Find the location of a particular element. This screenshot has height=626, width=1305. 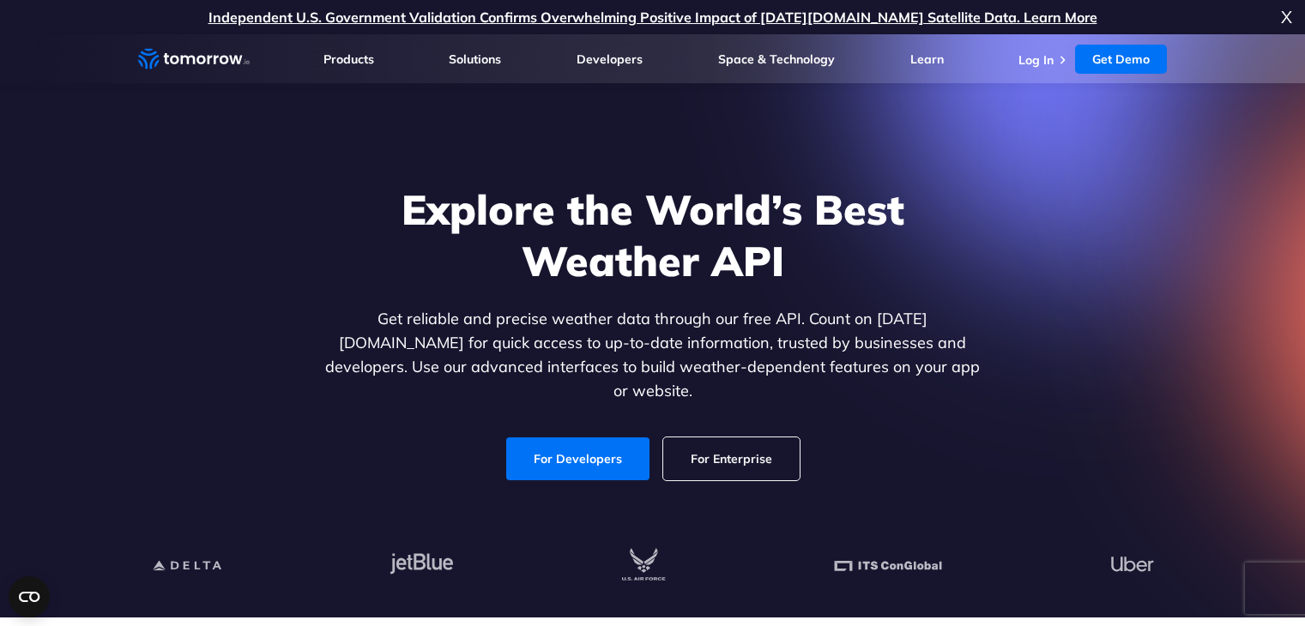

a: For Enterprise is located at coordinates (731, 459).